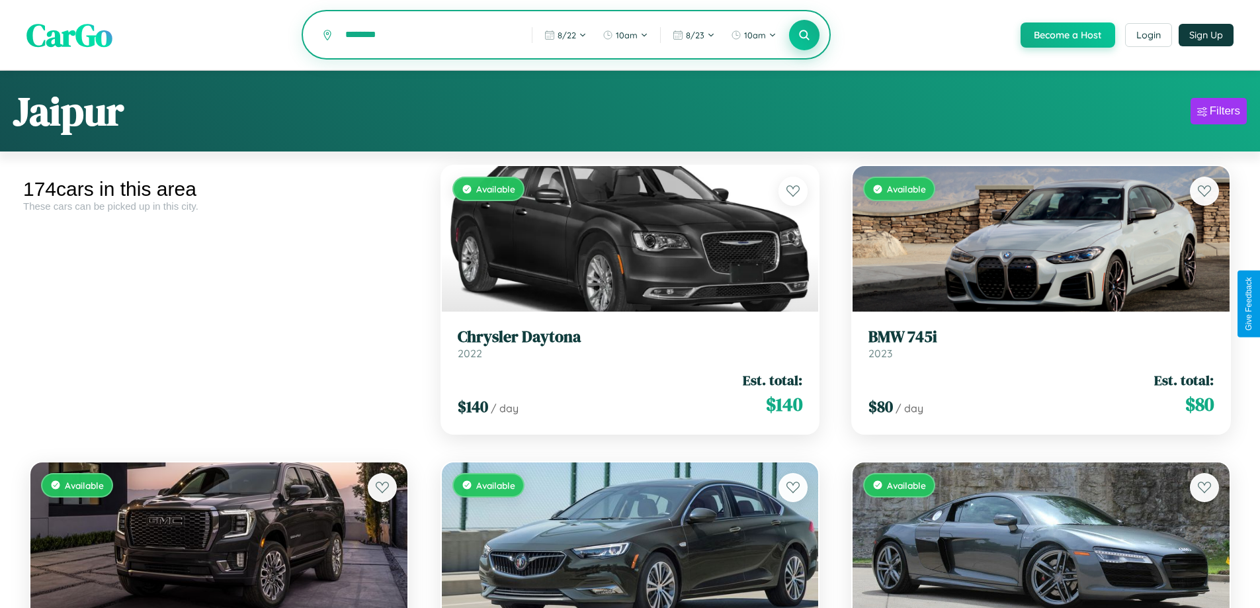 The height and width of the screenshot is (608, 1260). Describe the element at coordinates (219, 206) in the screenshot. I see `div: These cars can be picked up in this city.` at that location.